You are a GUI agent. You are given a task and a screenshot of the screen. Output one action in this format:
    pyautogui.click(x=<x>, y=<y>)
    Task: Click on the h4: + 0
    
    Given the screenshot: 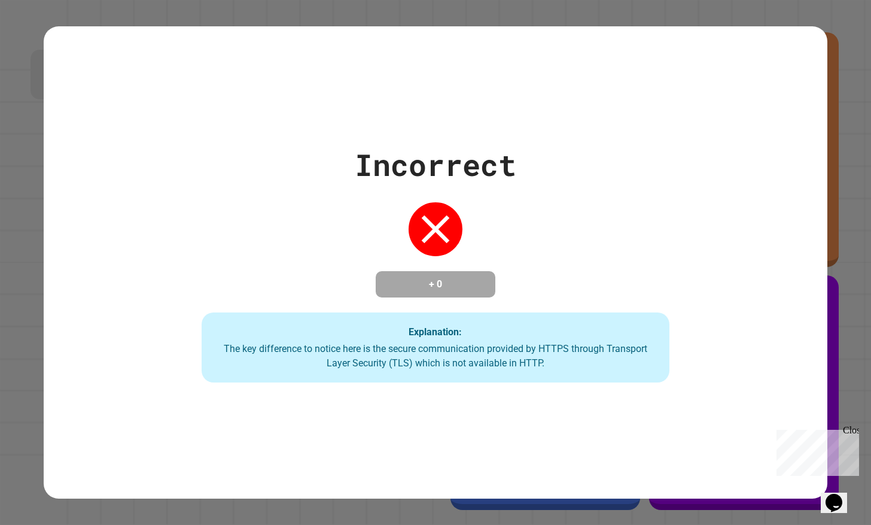 What is the action you would take?
    pyautogui.click(x=436, y=284)
    